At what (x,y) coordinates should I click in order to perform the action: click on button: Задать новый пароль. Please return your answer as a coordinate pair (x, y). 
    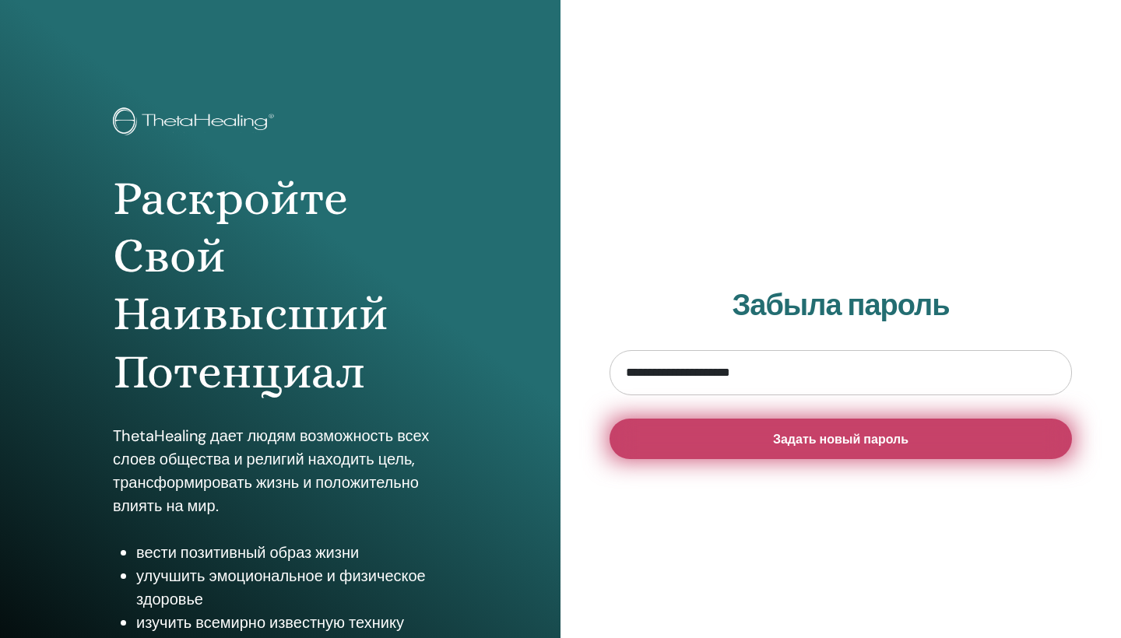
    Looking at the image, I should click on (840, 439).